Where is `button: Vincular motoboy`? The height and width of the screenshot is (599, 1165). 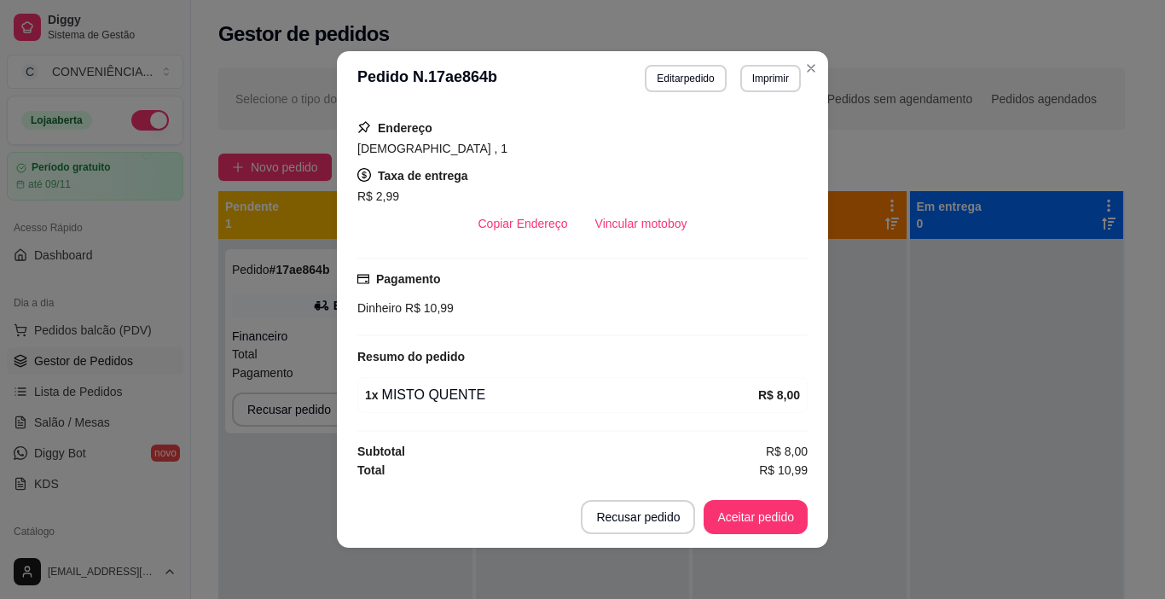
button: Vincular motoboy is located at coordinates (641, 223).